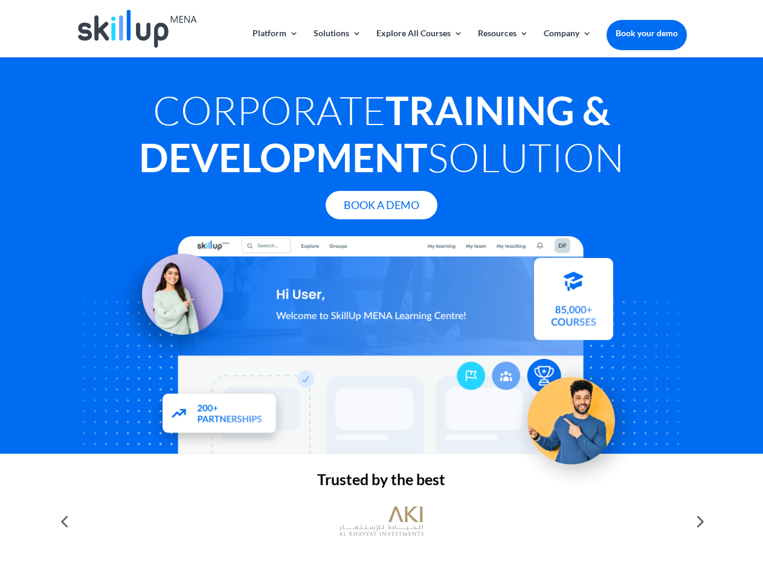  What do you see at coordinates (573, 304) in the screenshot?
I see `img: Courses library - SkillUp MENA` at bounding box center [573, 304].